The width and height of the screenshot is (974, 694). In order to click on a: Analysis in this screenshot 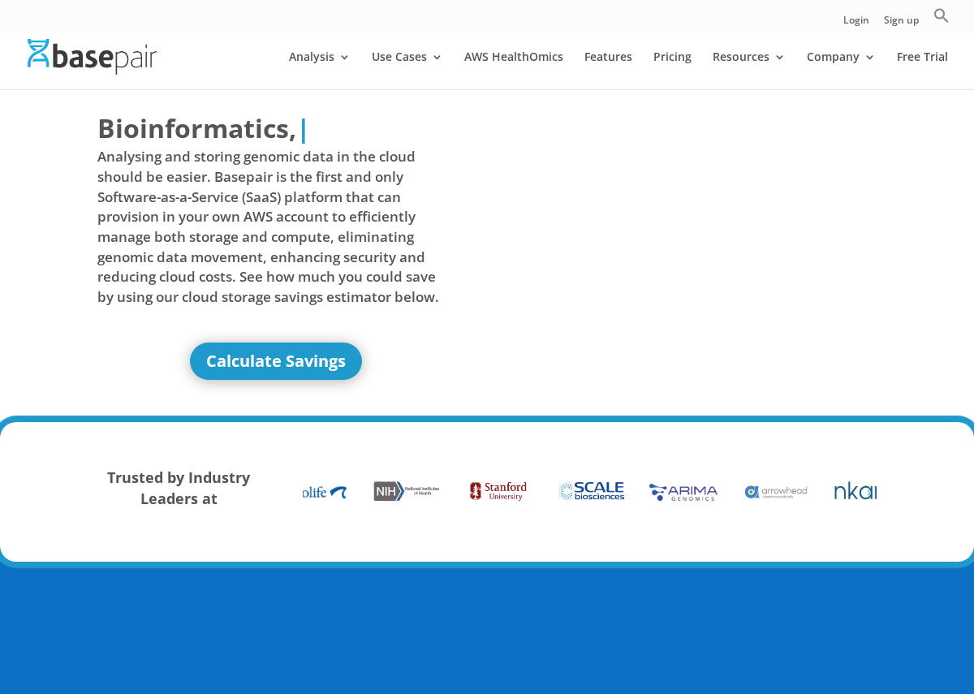, I will do `click(320, 70)`.